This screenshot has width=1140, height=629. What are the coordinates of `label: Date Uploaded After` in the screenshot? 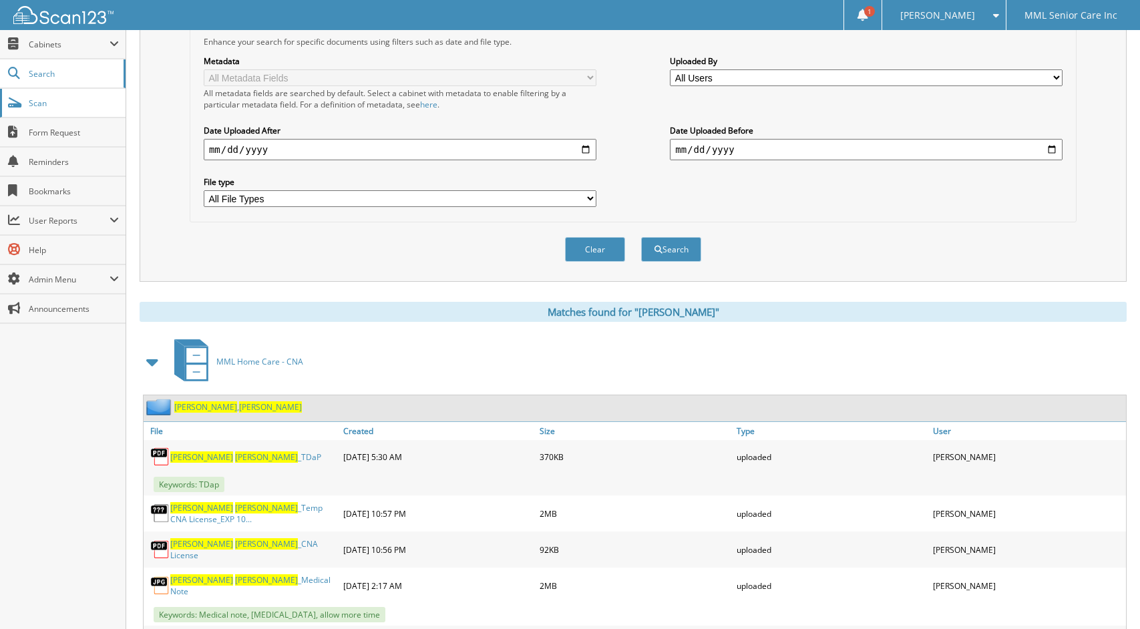 It's located at (400, 130).